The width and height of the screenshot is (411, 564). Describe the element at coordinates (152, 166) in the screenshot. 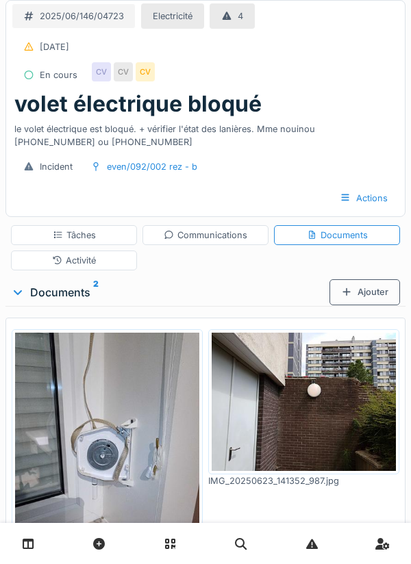

I see `div: even/092/002 rez - b` at that location.